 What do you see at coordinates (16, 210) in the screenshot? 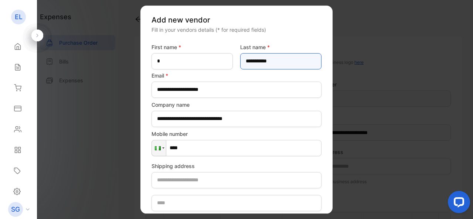
I see `p: SG` at bounding box center [16, 210].